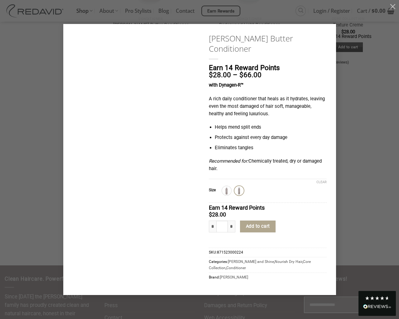  Describe the element at coordinates (226, 191) in the screenshot. I see `img: 1L` at that location.